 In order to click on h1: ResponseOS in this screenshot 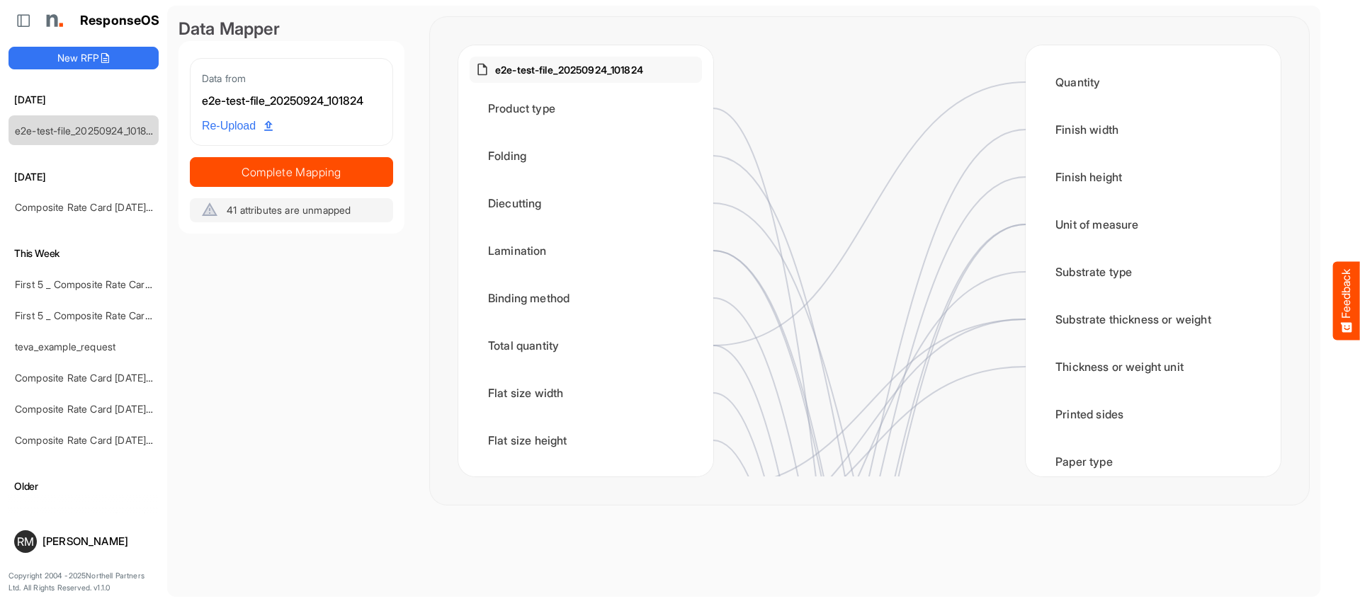, I will do `click(120, 21)`.